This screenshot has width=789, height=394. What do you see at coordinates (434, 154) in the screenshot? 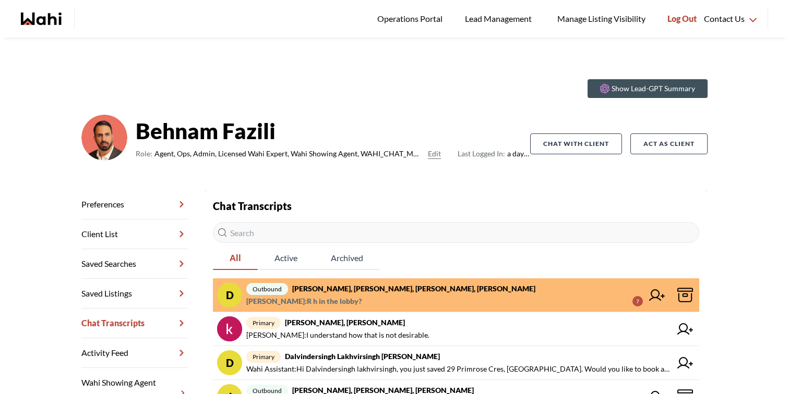
I see `button: Edit` at bounding box center [434, 154].